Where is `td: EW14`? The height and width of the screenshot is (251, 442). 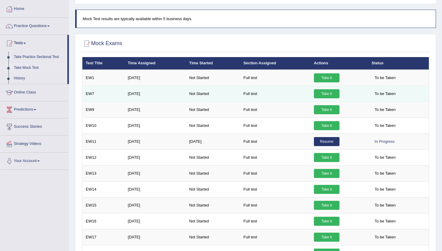 td: EW14 is located at coordinates (104, 189).